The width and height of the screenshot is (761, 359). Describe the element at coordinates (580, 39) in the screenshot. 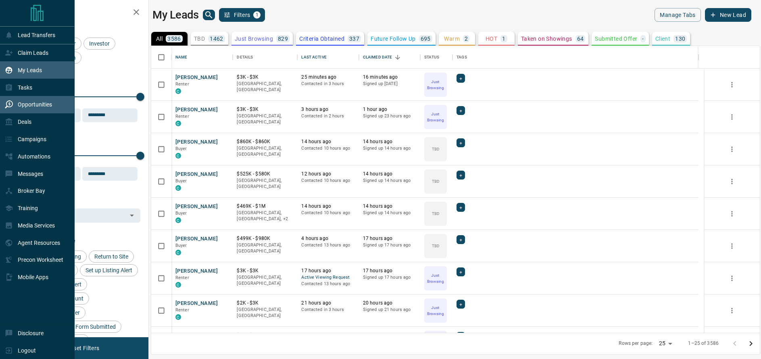

I see `p: 64` at that location.